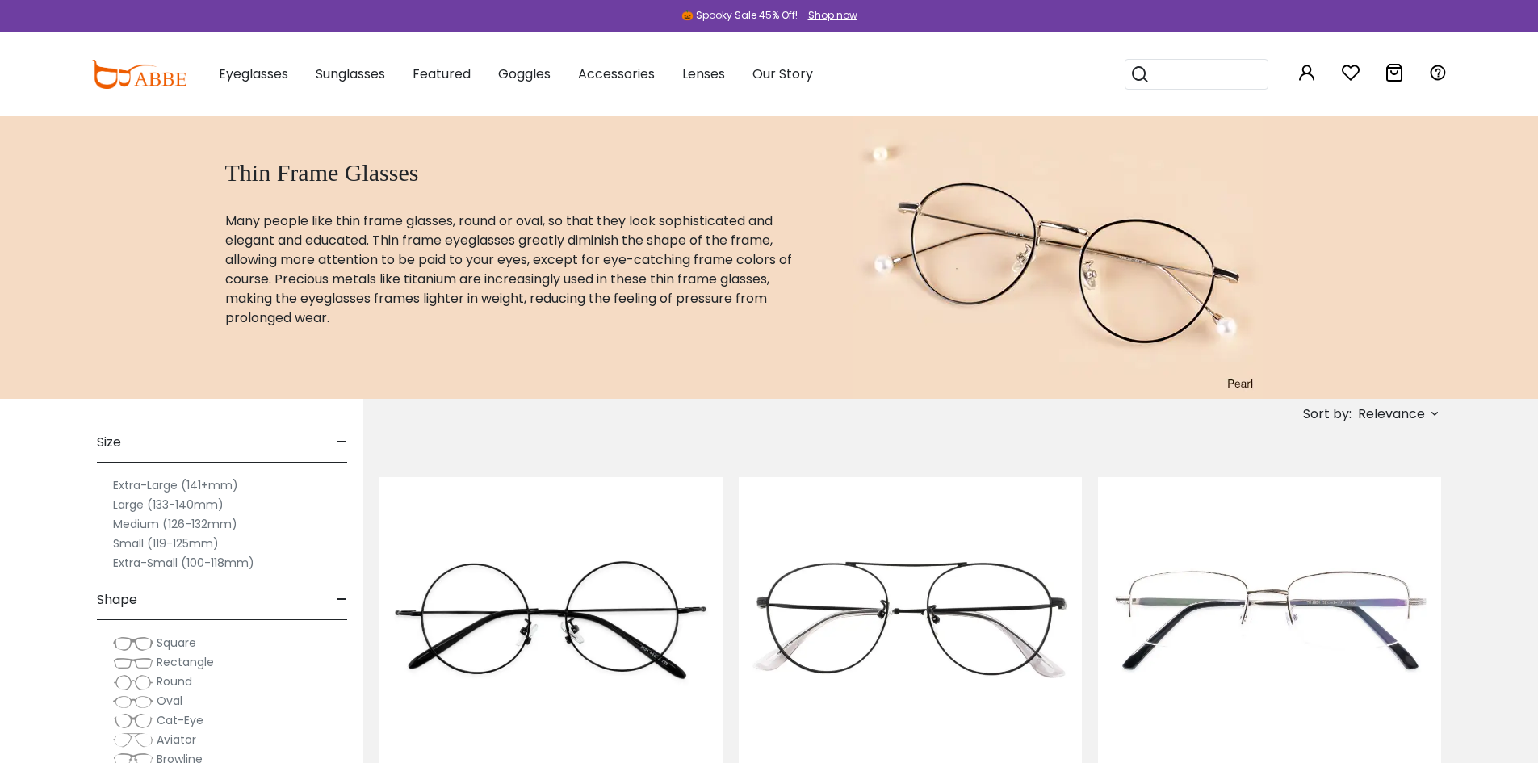 This screenshot has height=763, width=1538. What do you see at coordinates (109, 442) in the screenshot?
I see `span: Size` at bounding box center [109, 442].